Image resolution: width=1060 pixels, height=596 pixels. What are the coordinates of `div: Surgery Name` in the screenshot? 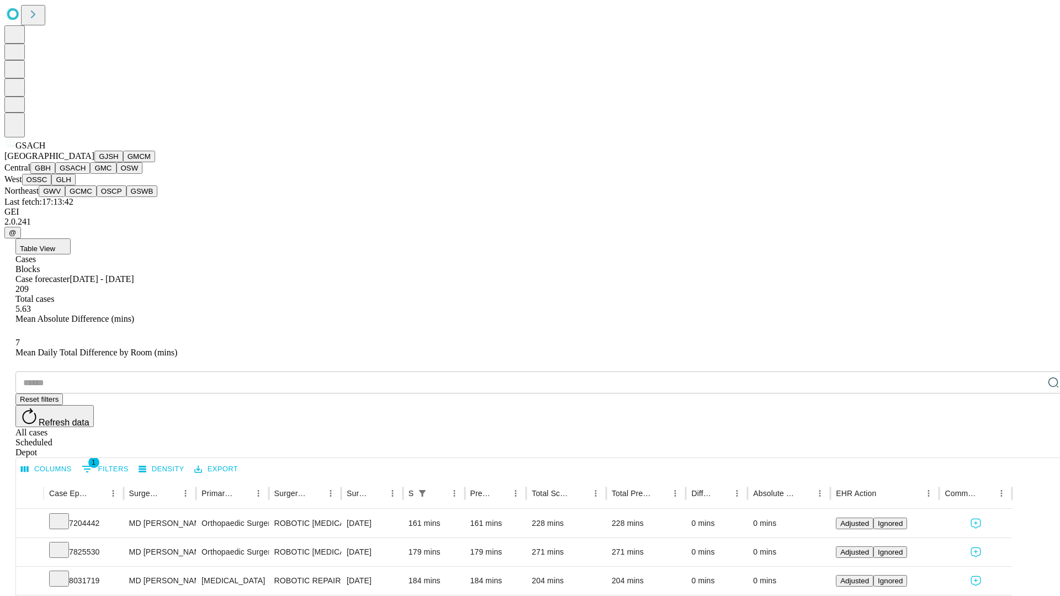 It's located at (290, 494).